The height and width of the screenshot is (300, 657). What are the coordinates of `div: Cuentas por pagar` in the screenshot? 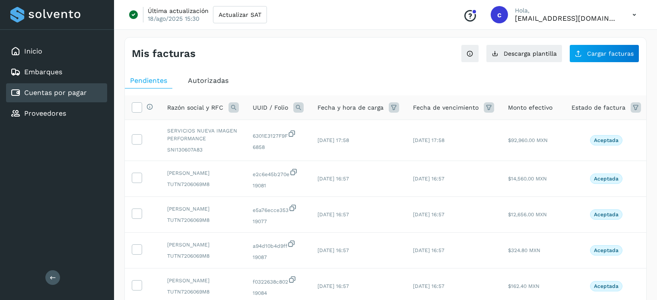 It's located at (57, 93).